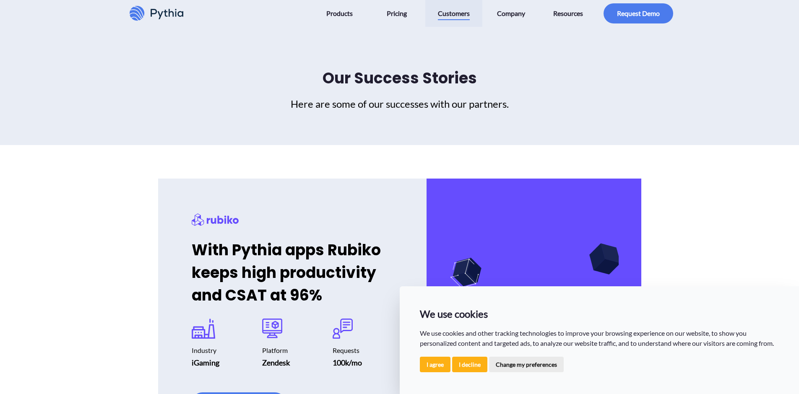  What do you see at coordinates (339, 13) in the screenshot?
I see `span: Products` at bounding box center [339, 13].